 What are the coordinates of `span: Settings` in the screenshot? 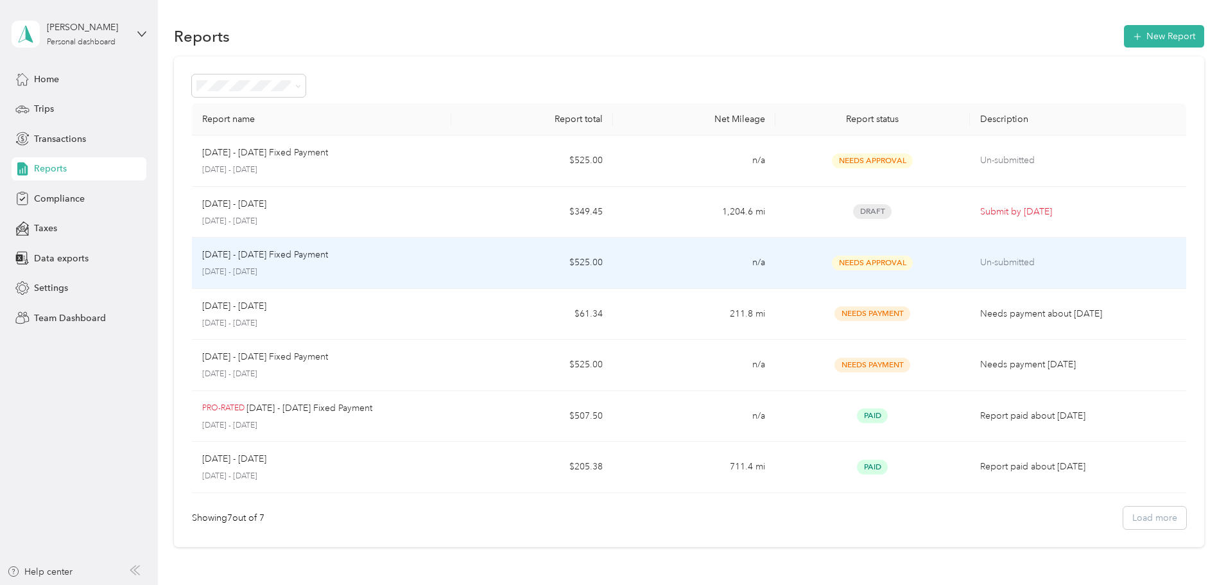 It's located at (51, 288).